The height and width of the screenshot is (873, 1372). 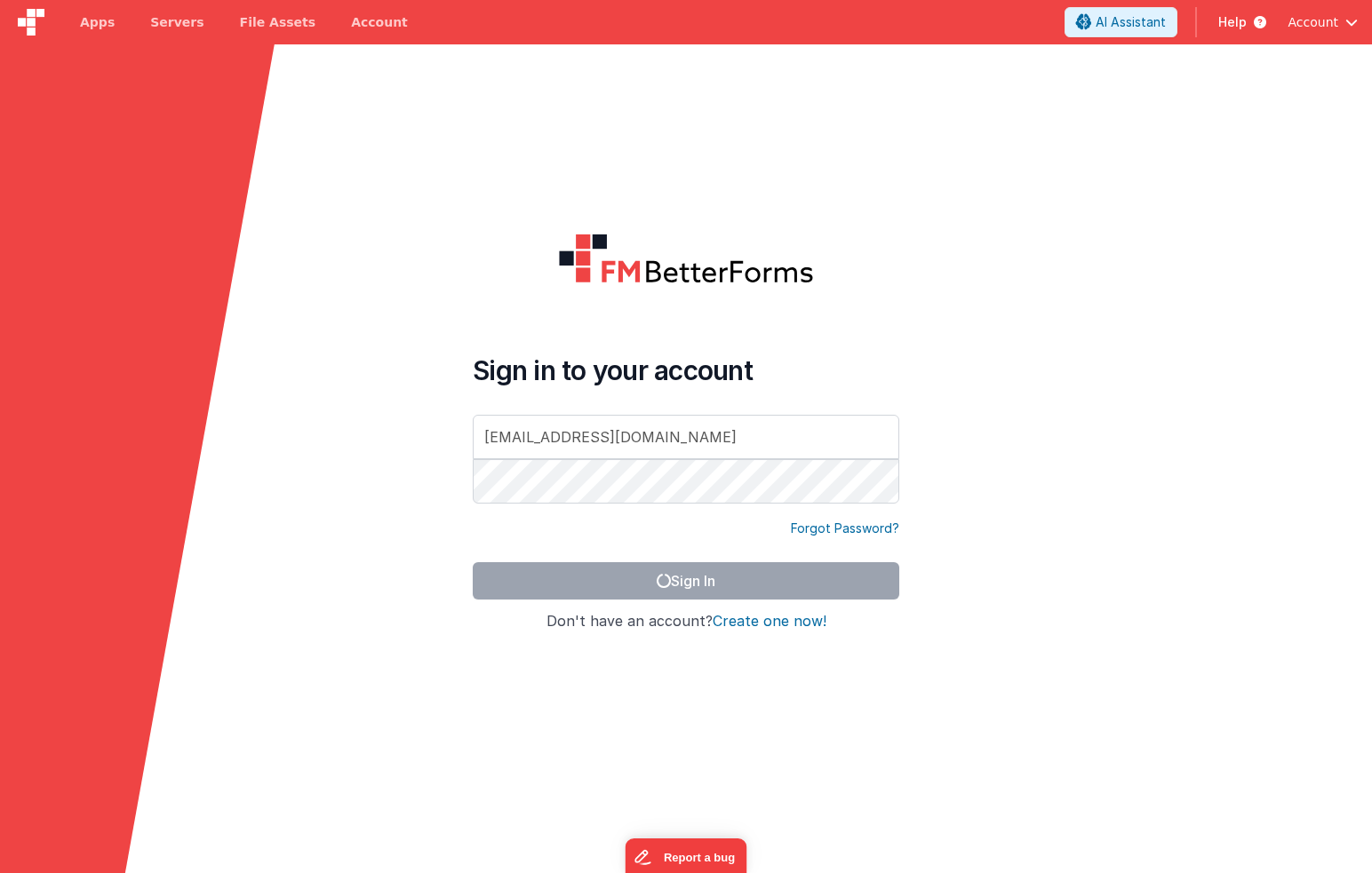 I want to click on span: File Assets, so click(x=278, y=22).